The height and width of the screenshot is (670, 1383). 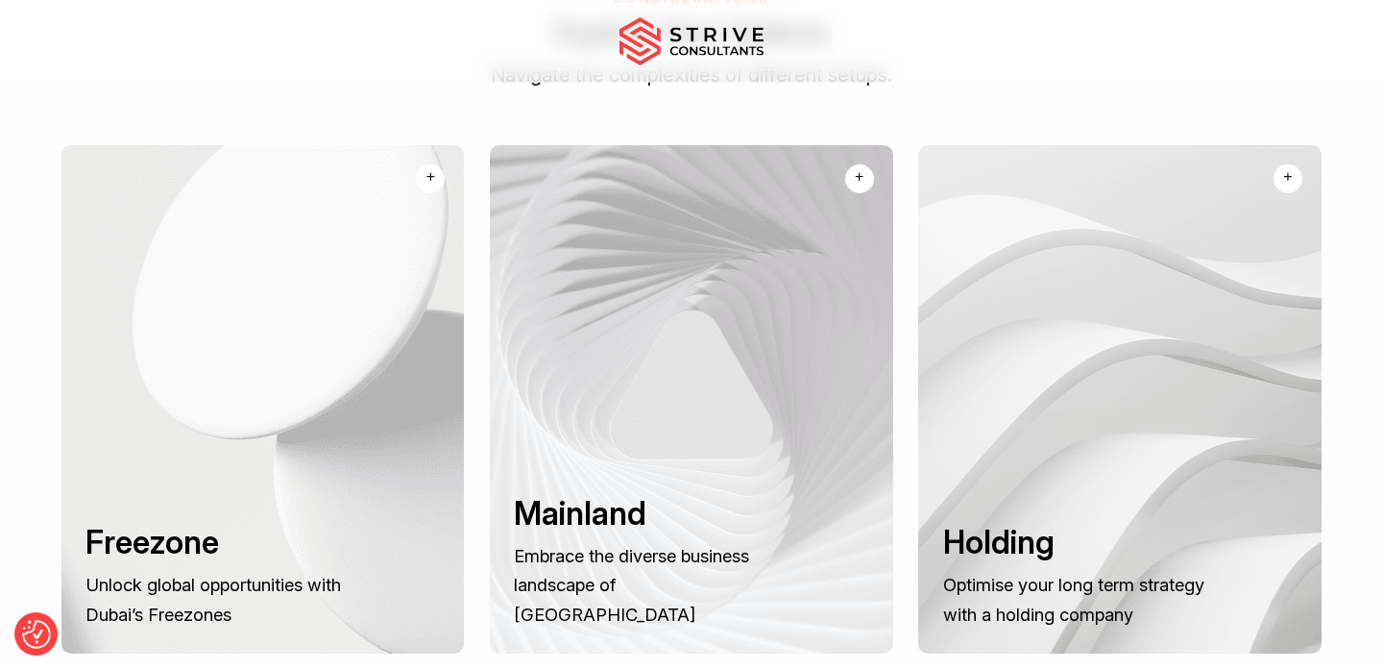 I want to click on p: Unlock global opportunities with Dubai’s Freezones, so click(x=220, y=598).